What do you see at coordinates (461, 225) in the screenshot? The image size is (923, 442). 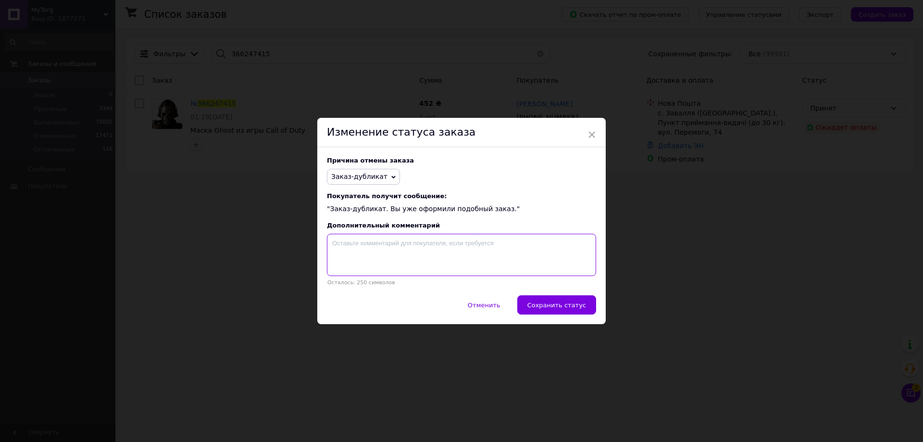 I see `div: Дополнительный комментарий` at bounding box center [461, 225].